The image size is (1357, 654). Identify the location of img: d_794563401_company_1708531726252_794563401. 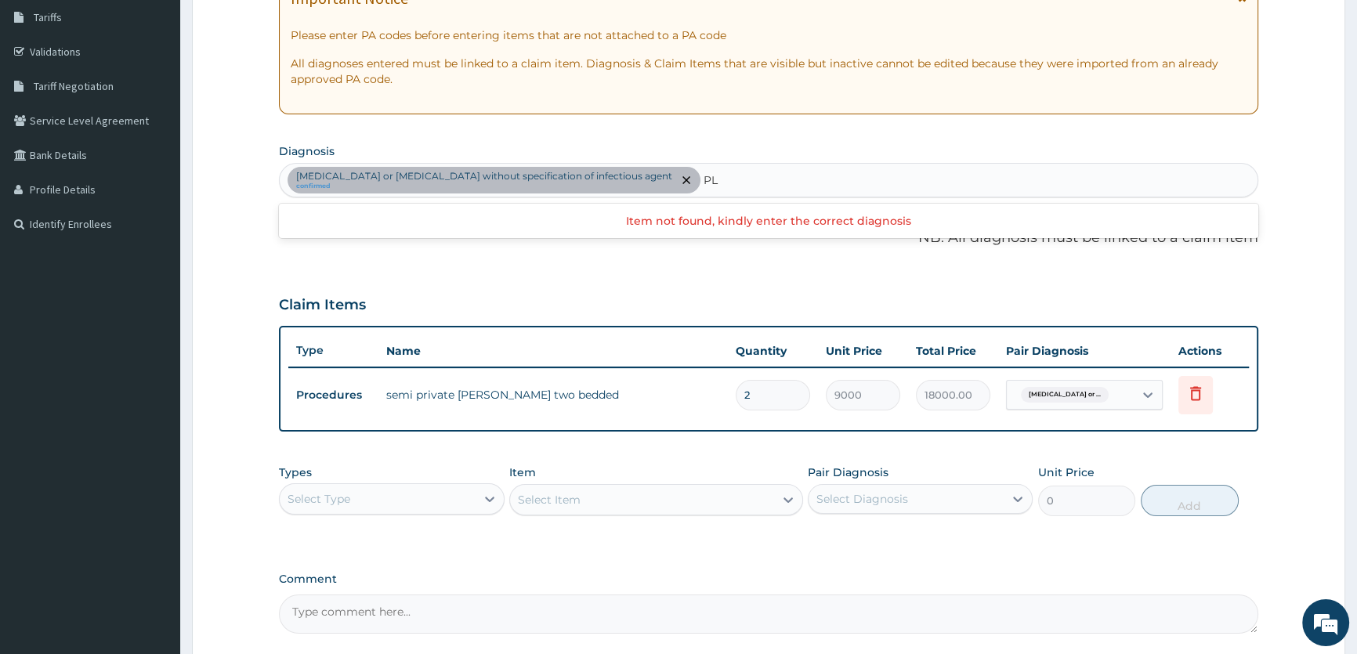
(46, 98).